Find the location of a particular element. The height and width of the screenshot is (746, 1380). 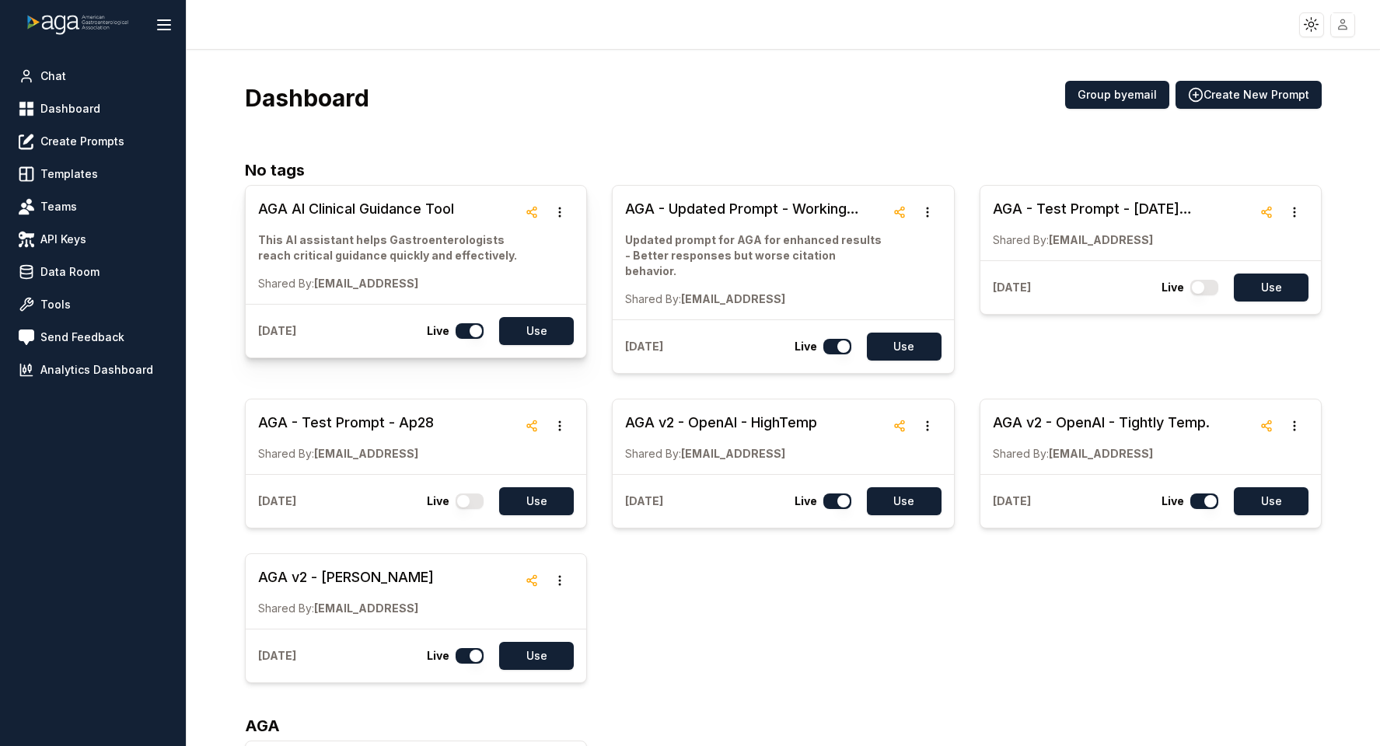

h3: AGA - Test Prompt - Ap28 is located at coordinates (346, 423).